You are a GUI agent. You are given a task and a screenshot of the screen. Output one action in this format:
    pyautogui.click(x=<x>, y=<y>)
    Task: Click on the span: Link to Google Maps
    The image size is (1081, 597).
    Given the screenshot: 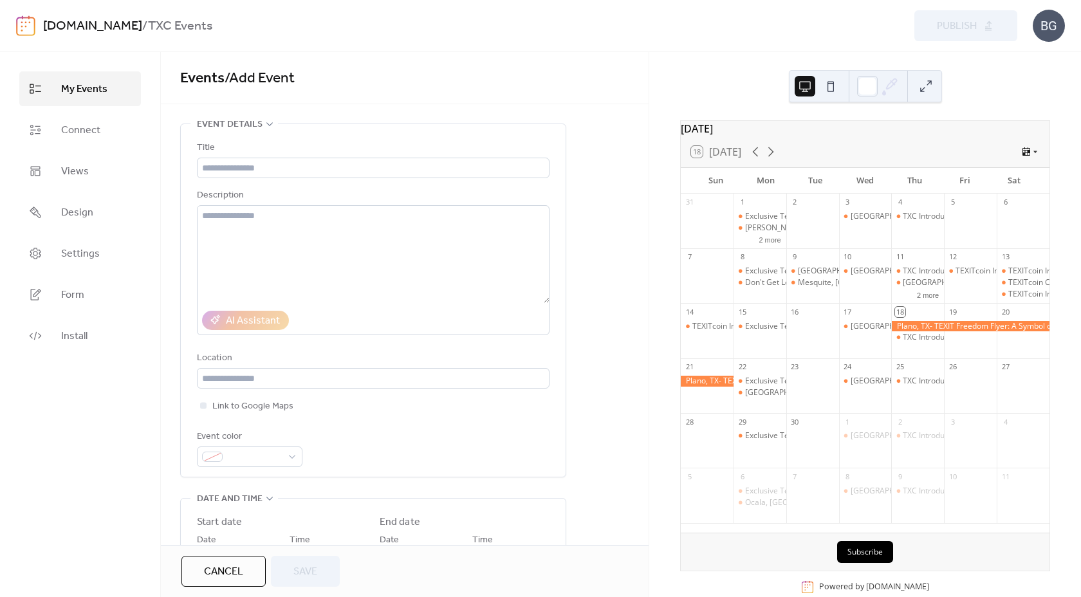 What is the action you would take?
    pyautogui.click(x=253, y=407)
    